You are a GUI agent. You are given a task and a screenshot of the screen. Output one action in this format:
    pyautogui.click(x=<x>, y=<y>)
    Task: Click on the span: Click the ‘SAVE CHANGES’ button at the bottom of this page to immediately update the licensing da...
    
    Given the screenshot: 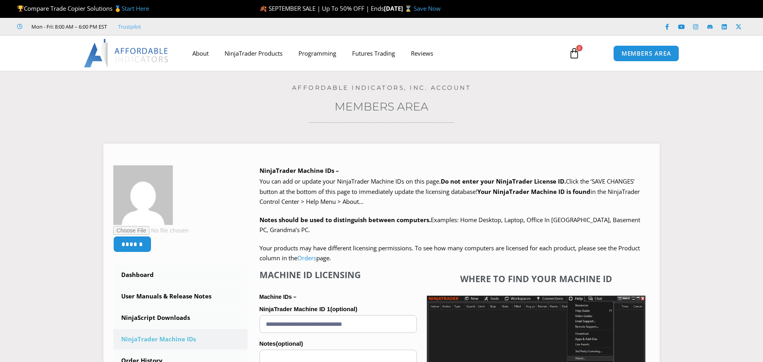 What is the action you would take?
    pyautogui.click(x=449, y=191)
    